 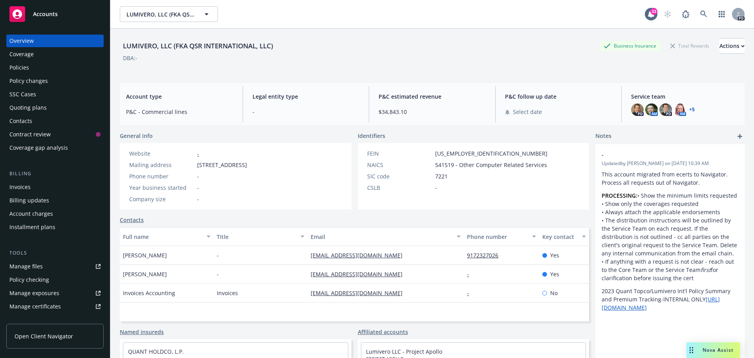 I want to click on div: Billing updates, so click(x=29, y=200).